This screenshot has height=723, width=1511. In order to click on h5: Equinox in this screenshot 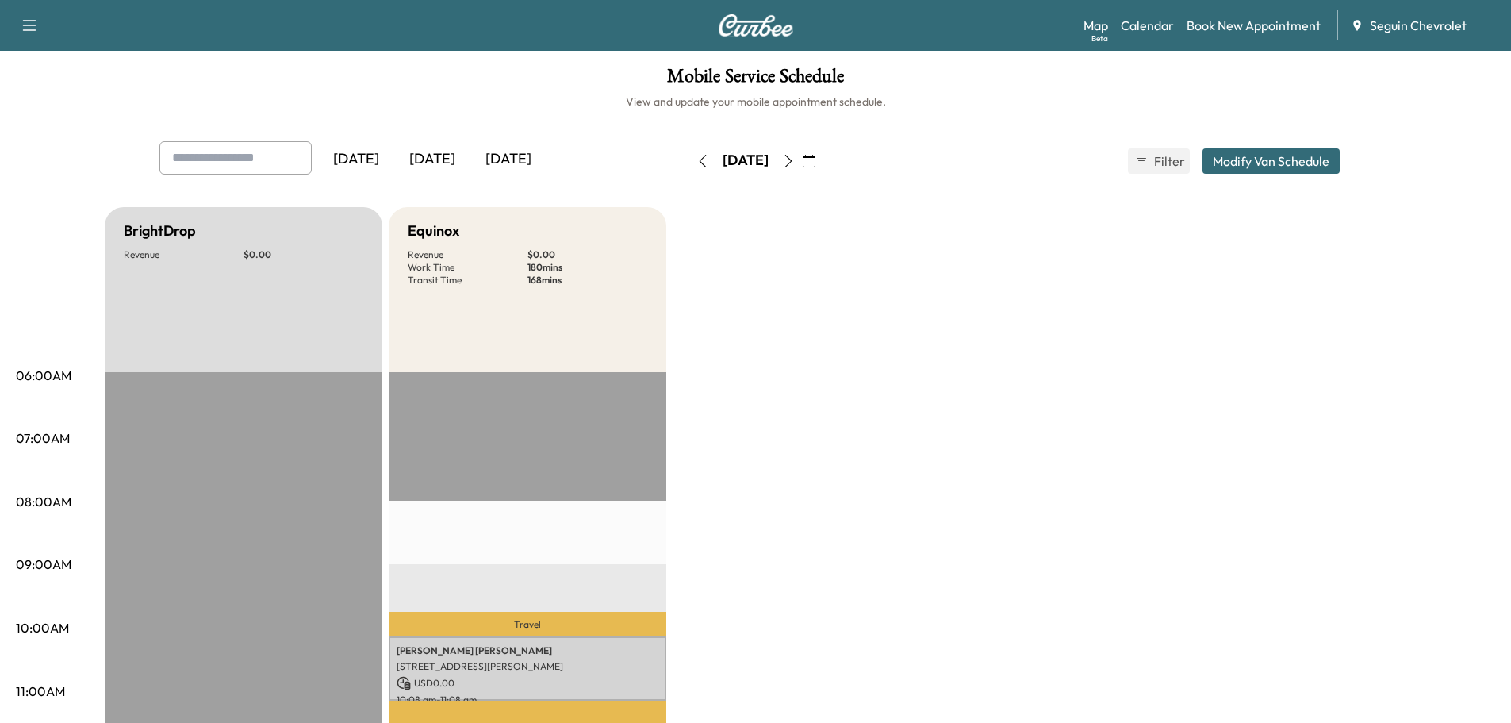, I will do `click(433, 231)`.